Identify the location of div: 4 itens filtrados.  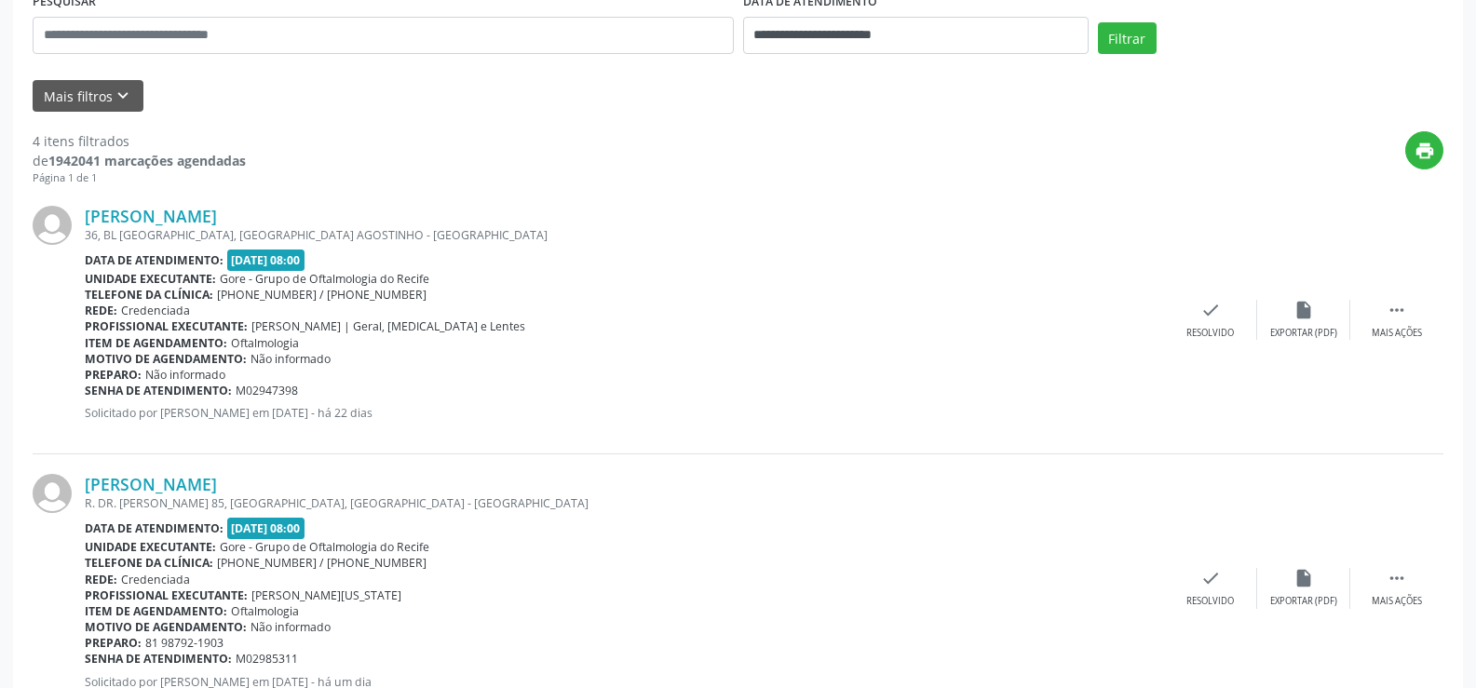
(139, 141).